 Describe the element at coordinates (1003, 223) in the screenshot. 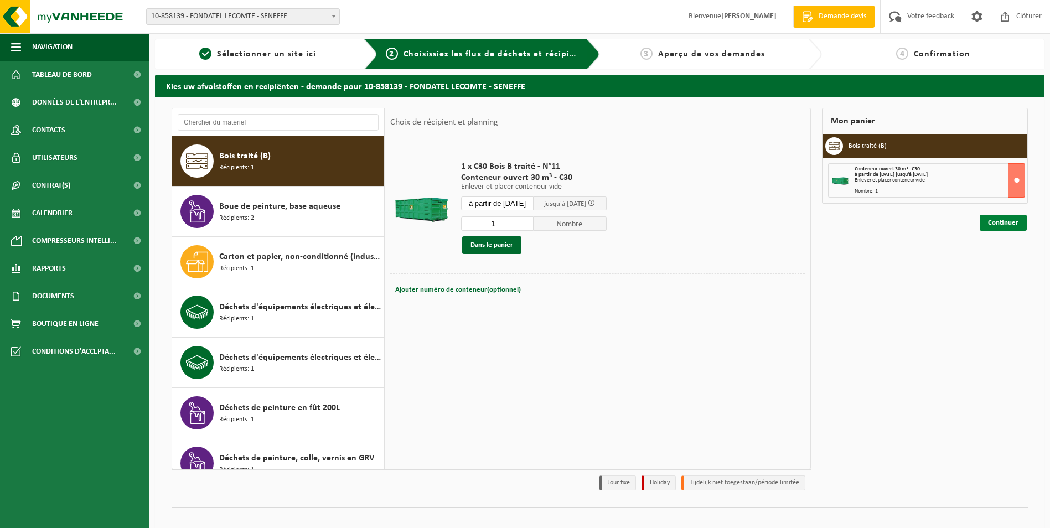

I see `a: Continuer` at that location.